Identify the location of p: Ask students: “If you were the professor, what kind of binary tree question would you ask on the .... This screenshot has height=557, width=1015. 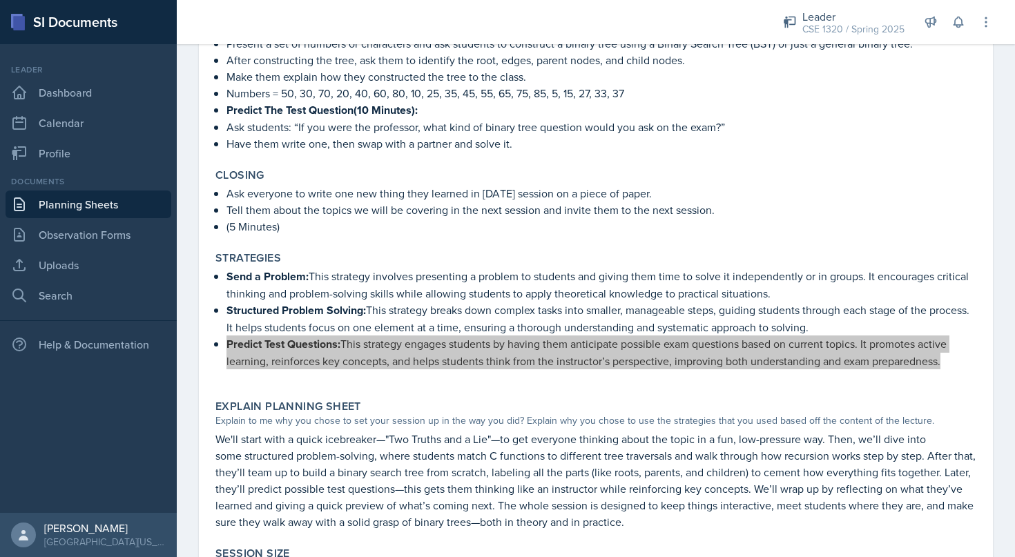
(601, 127).